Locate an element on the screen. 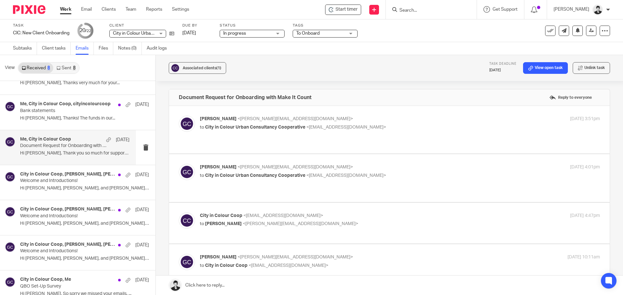 The width and height of the screenshot is (623, 295). a: Settings is located at coordinates (180, 9).